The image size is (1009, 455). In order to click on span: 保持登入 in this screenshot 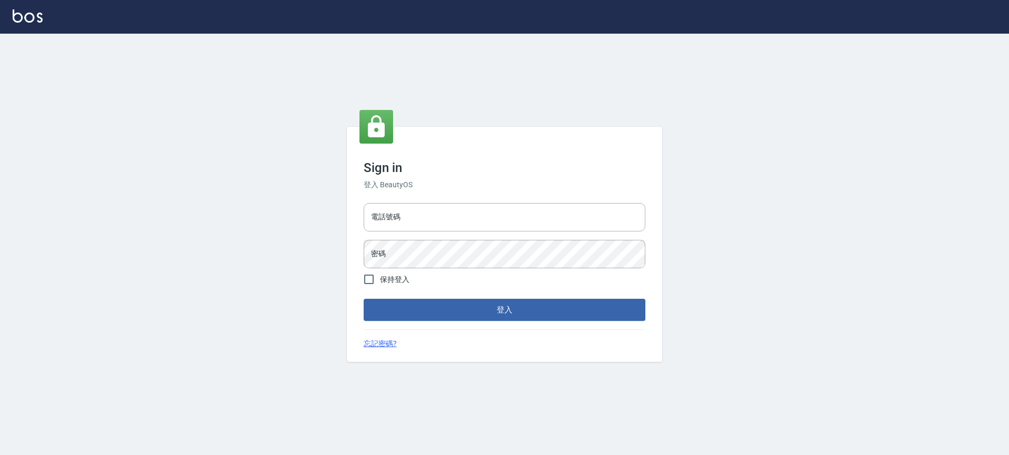, I will do `click(395, 279)`.